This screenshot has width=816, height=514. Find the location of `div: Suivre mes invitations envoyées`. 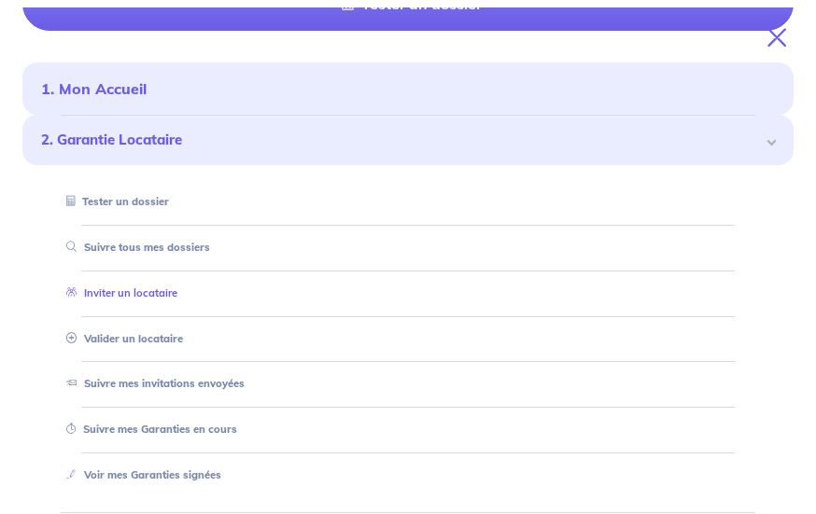

div: Suivre mes invitations envoyées is located at coordinates (159, 384).